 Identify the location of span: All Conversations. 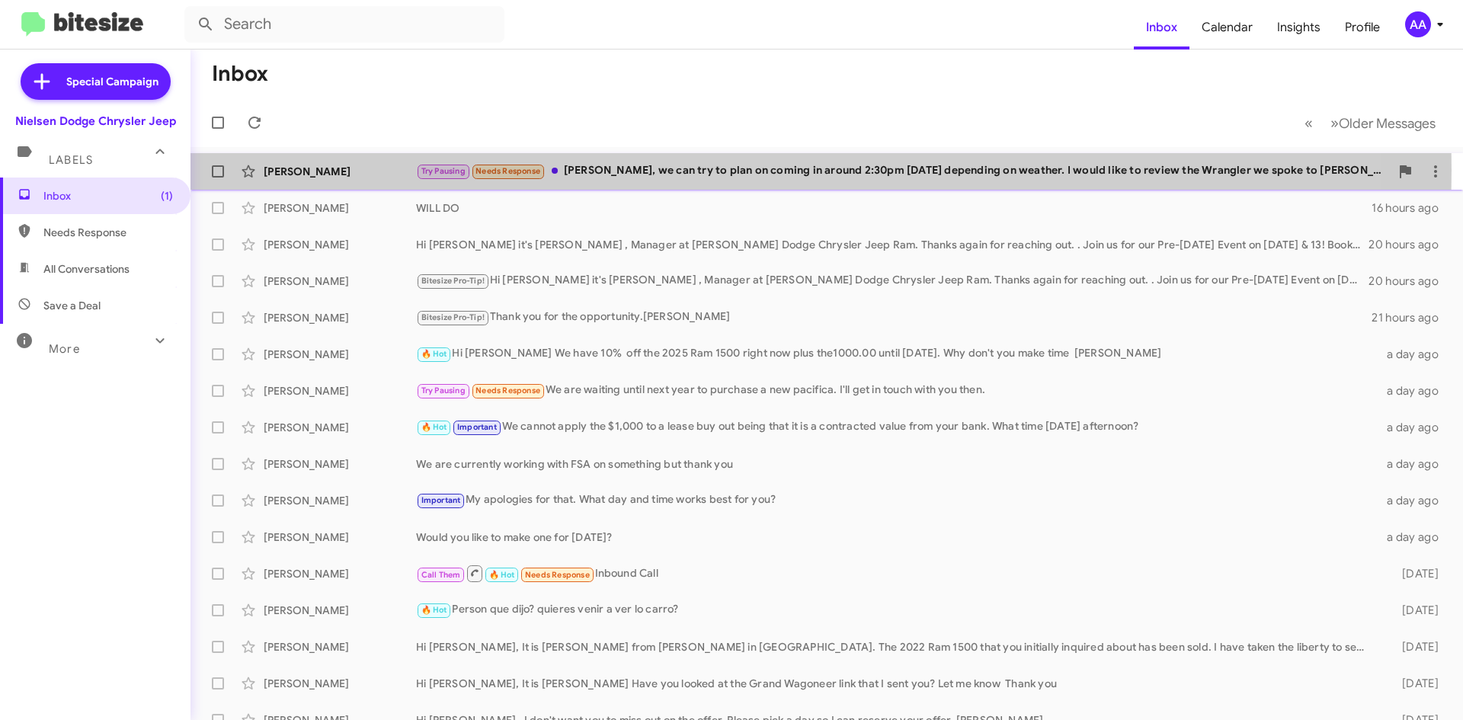
(86, 269).